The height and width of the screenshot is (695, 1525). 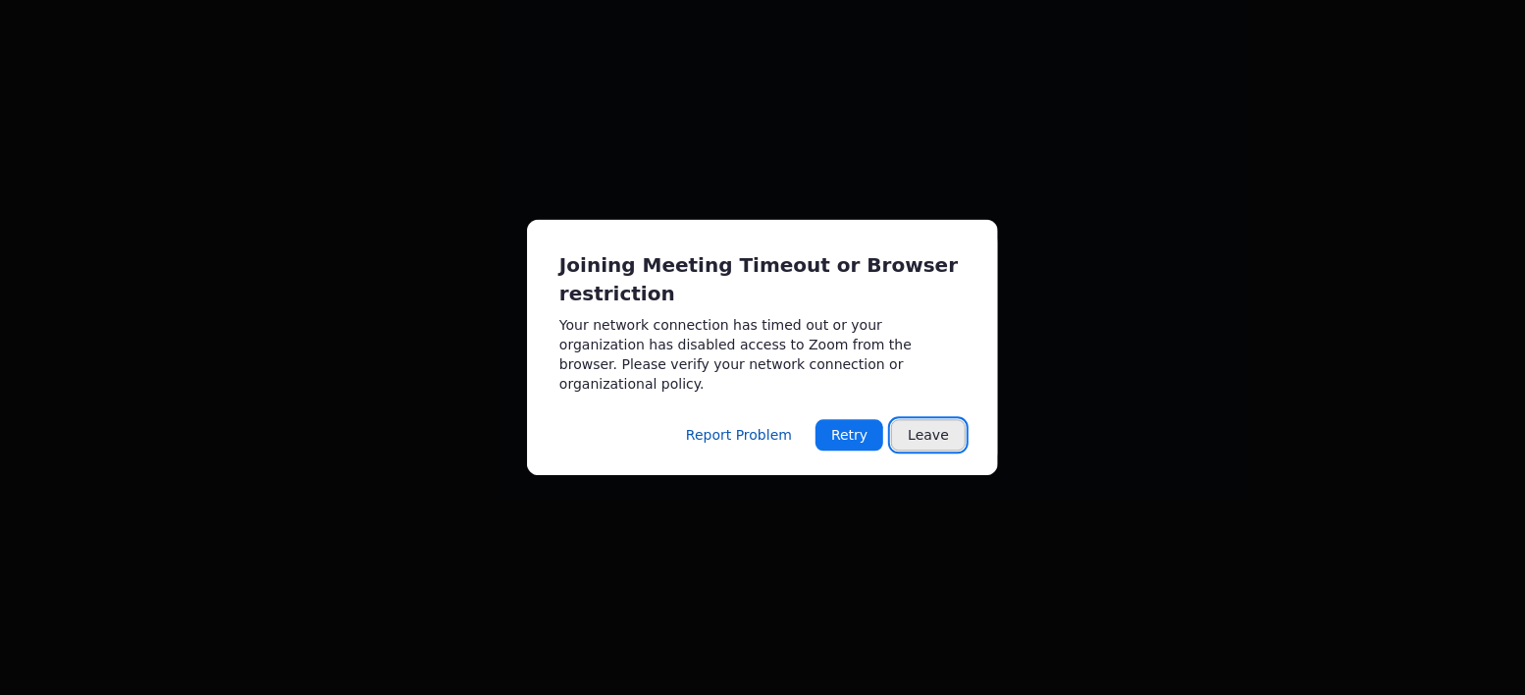 I want to click on div: Joining Meeting Timeout or Browser restriction, so click(x=763, y=279).